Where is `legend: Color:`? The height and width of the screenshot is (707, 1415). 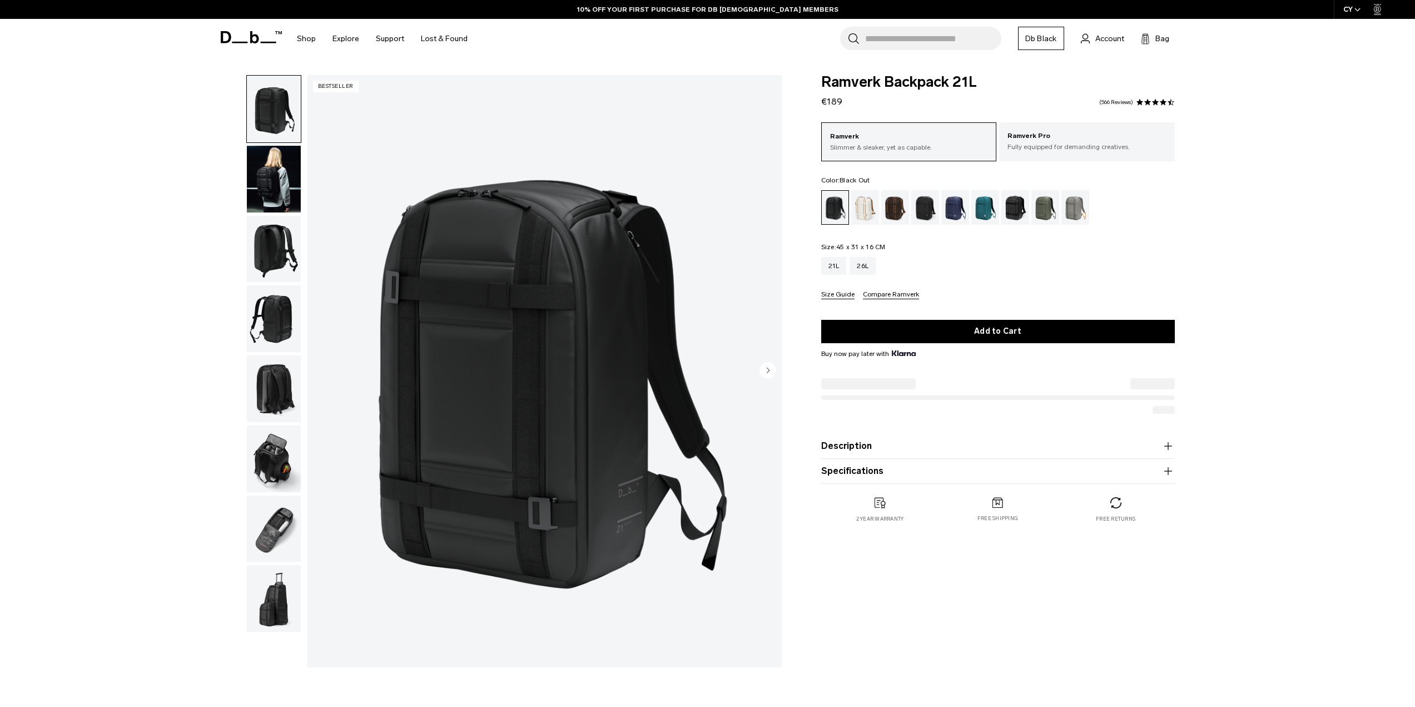
legend: Color: is located at coordinates (846, 180).